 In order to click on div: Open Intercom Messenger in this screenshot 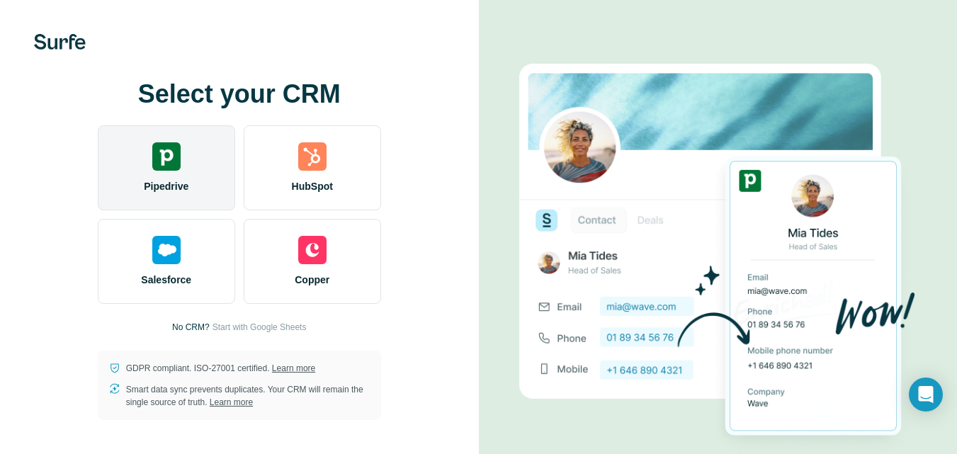, I will do `click(926, 395)`.